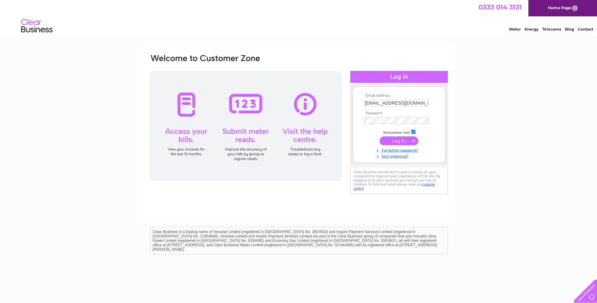 This screenshot has width=597, height=303. What do you see at coordinates (532, 29) in the screenshot?
I see `a: Energy` at bounding box center [532, 29].